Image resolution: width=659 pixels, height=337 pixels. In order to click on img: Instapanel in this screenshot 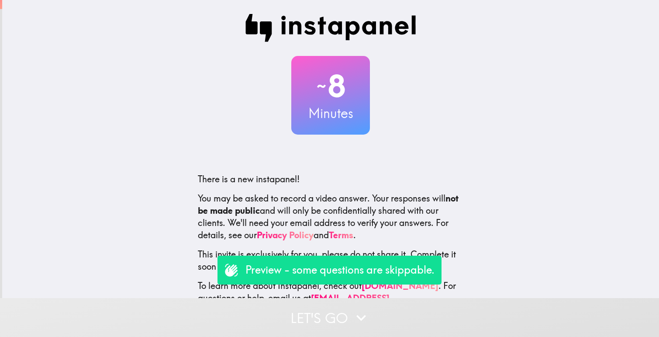, I will do `click(331, 28)`.